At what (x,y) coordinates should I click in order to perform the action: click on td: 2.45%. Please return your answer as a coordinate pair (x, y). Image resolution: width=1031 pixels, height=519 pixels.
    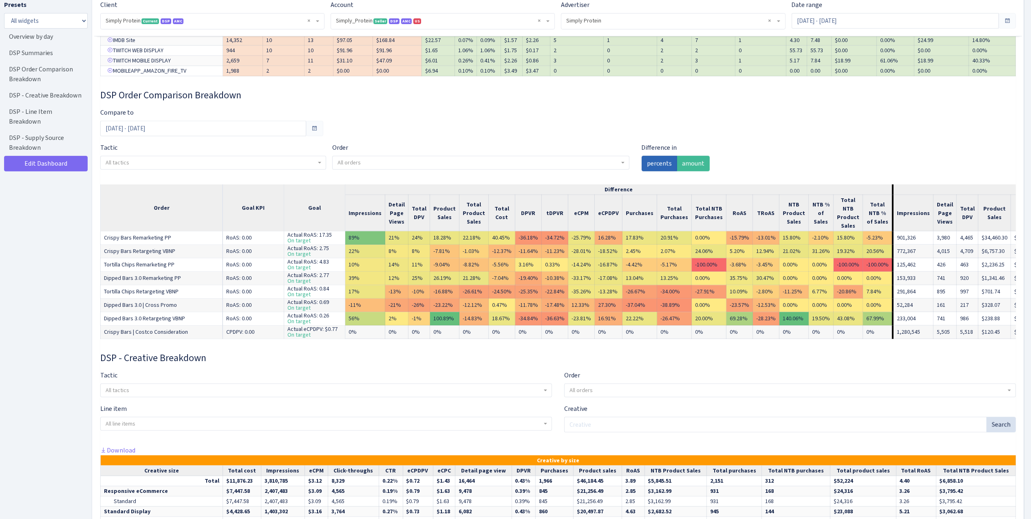
    Looking at the image, I should click on (640, 251).